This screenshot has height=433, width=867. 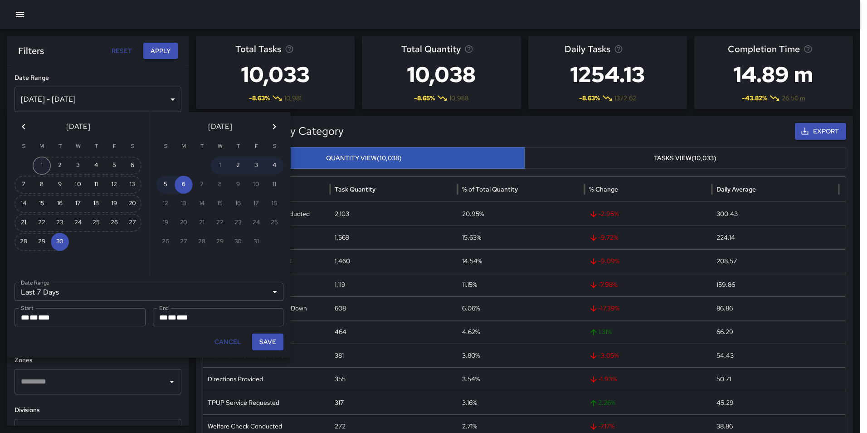 What do you see at coordinates (60, 204) in the screenshot?
I see `button: 16` at bounding box center [60, 204].